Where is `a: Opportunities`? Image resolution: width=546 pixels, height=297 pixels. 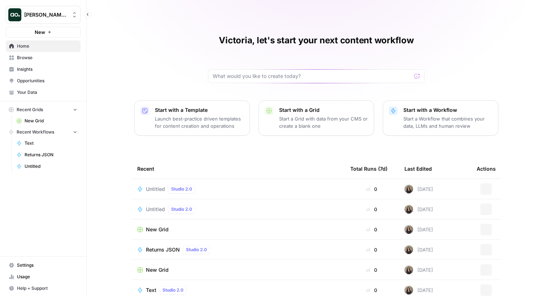 a: Opportunities is located at coordinates (43, 81).